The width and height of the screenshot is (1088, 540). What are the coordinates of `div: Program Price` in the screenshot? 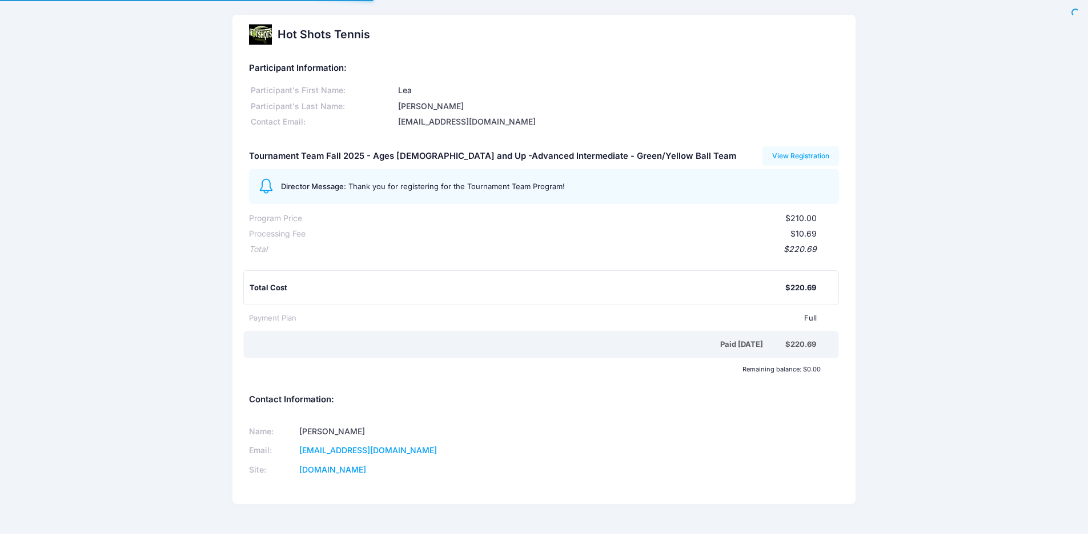 It's located at (275, 218).